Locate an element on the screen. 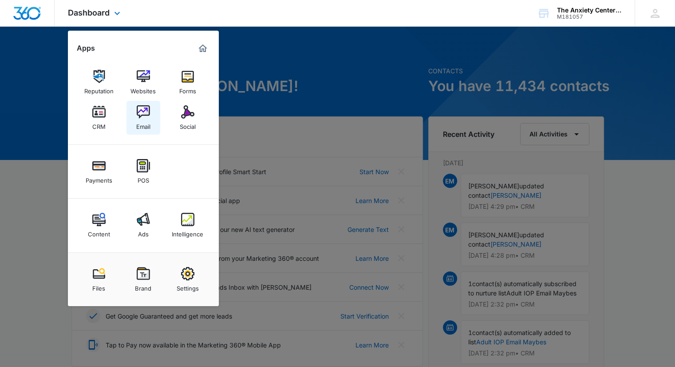  a: Intelligence is located at coordinates (188, 225).